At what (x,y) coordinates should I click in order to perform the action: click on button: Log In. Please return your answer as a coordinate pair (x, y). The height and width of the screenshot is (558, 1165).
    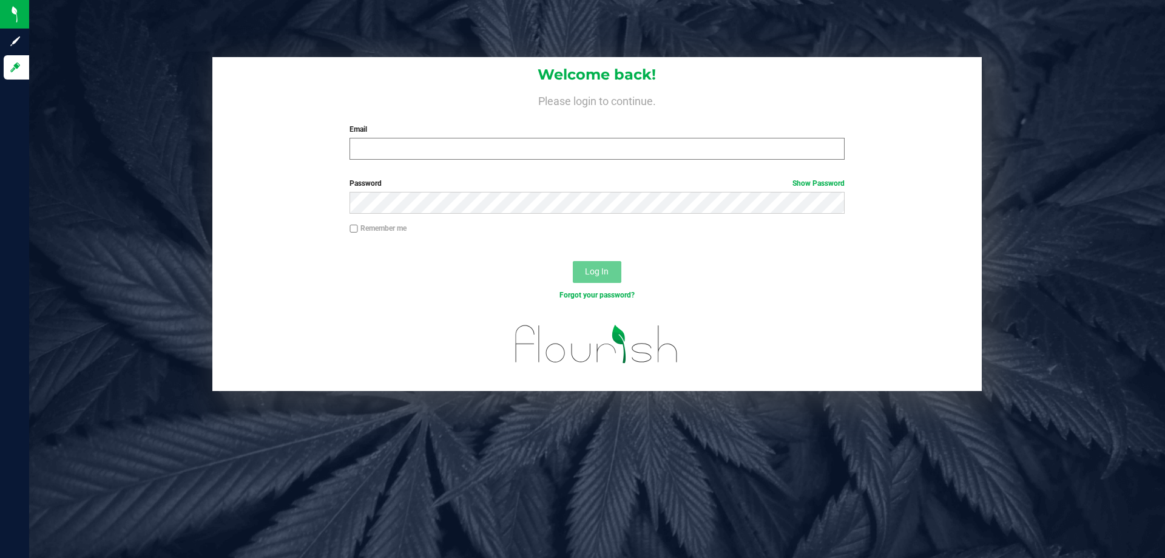
    Looking at the image, I should click on (597, 272).